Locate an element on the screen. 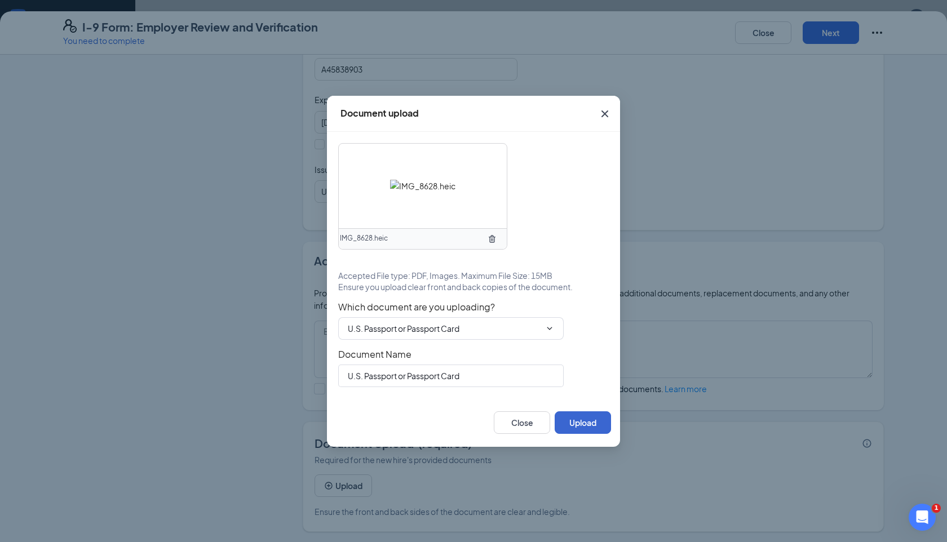 This screenshot has width=947, height=542. button: TrashOutline is located at coordinates (492, 239).